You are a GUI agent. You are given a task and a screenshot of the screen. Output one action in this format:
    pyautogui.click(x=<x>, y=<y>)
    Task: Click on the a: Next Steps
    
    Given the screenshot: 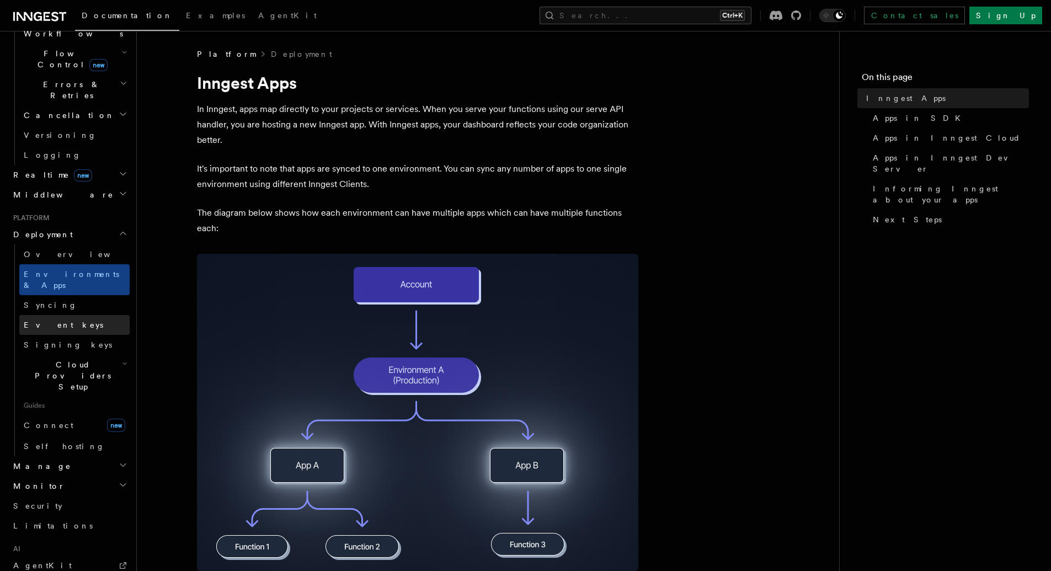 What is the action you would take?
    pyautogui.click(x=949, y=220)
    